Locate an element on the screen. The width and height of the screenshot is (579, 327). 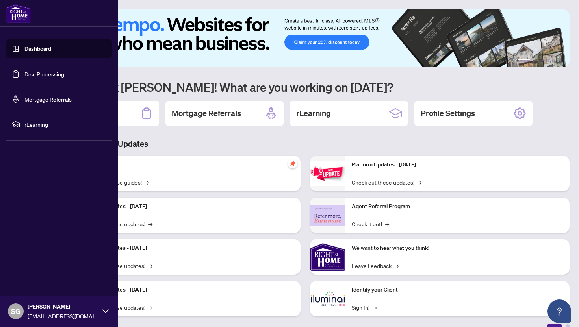
button: 5 is located at coordinates (554, 61).